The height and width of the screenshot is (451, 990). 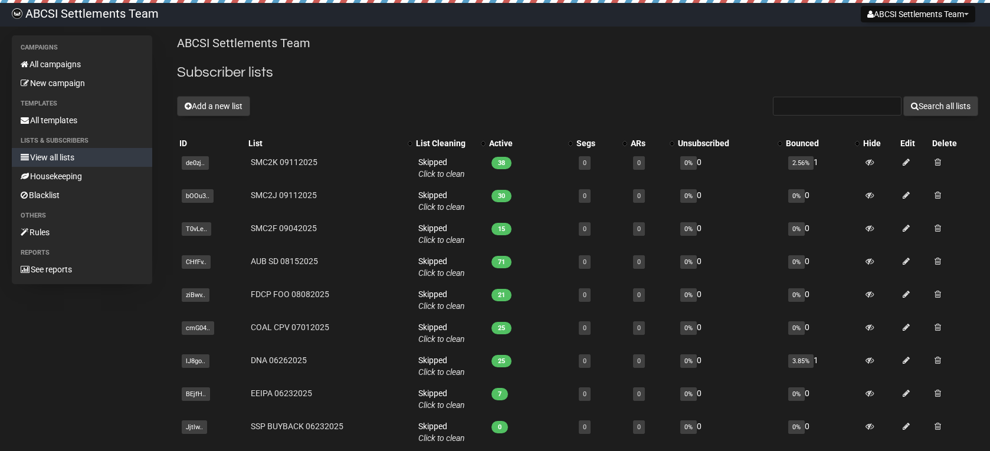 What do you see at coordinates (914, 143) in the screenshot?
I see `th: Edit: No sort applied, sorting is disabled` at bounding box center [914, 143].